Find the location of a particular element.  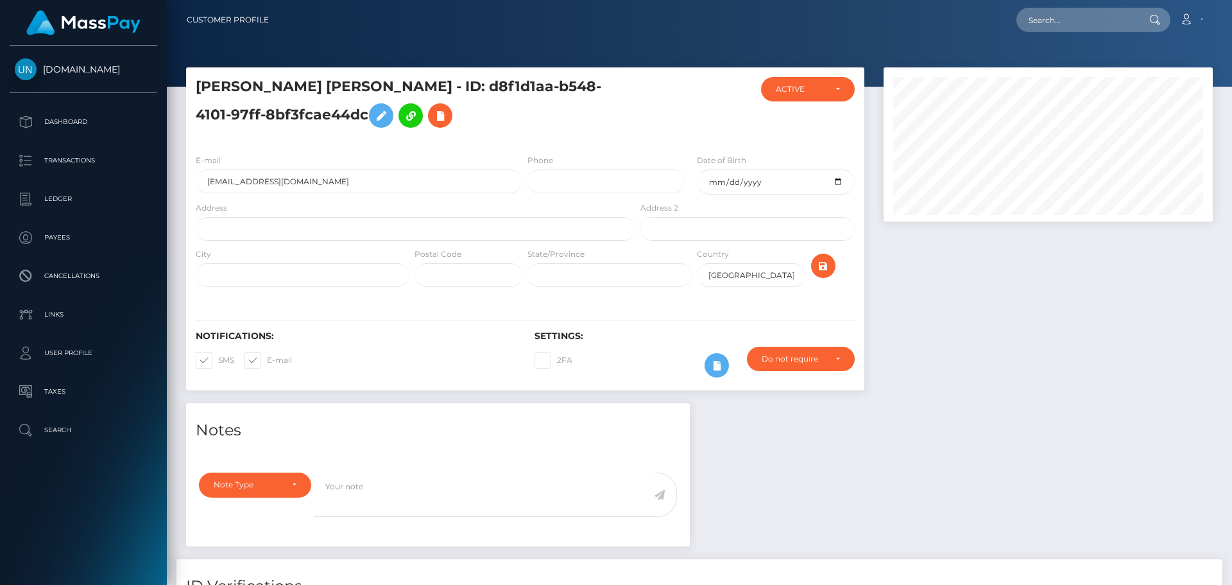

label: City is located at coordinates (203, 254).